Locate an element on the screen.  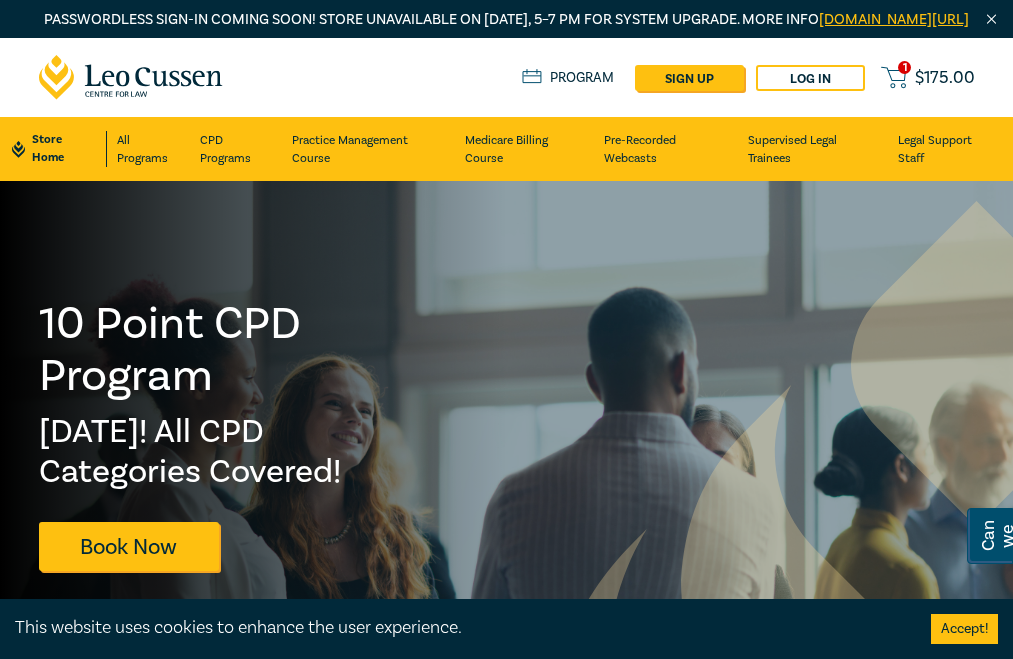
a: All Programs is located at coordinates (150, 149).